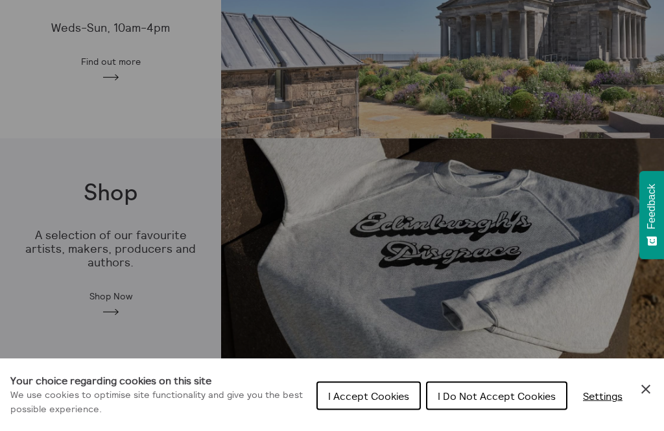  Describe the element at coordinates (497, 396) in the screenshot. I see `button: I Do Not Accept Cookies` at that location.